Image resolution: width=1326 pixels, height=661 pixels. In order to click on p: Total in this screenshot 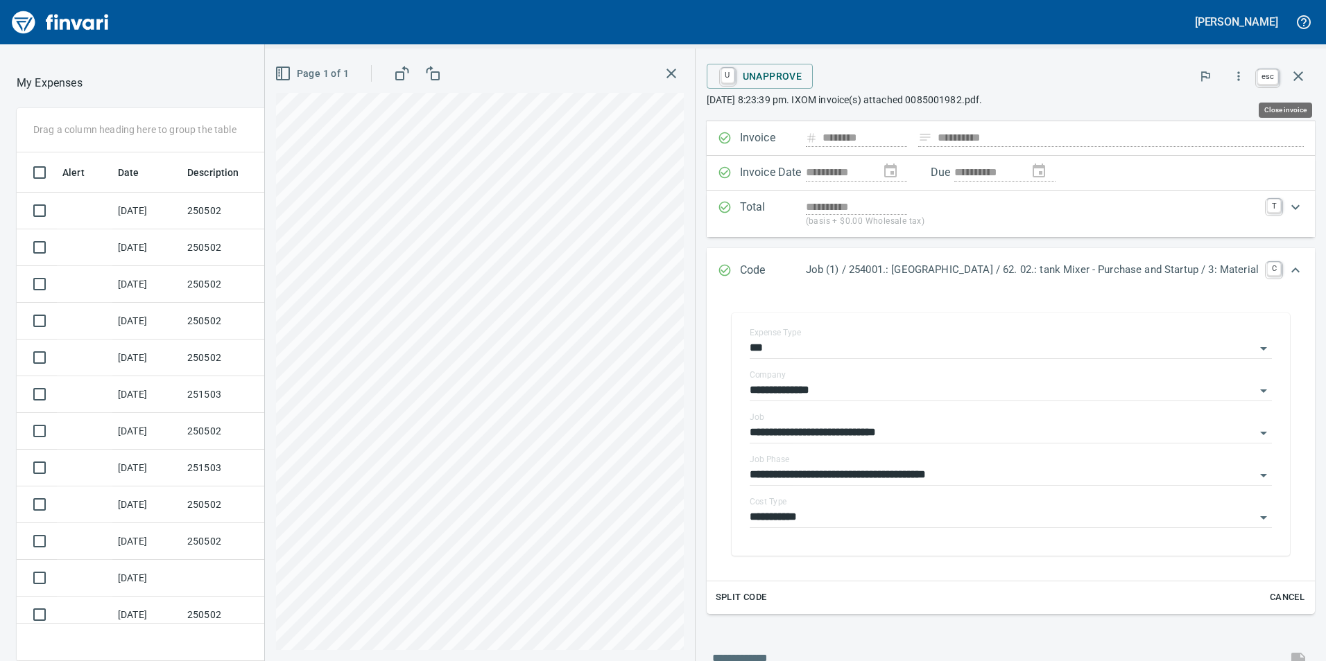, I will do `click(772, 214)`.